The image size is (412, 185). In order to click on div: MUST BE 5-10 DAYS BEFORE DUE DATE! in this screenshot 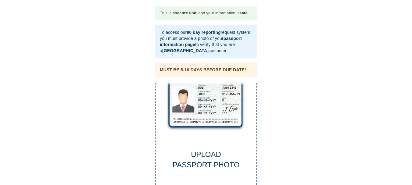, I will do `click(203, 70)`.